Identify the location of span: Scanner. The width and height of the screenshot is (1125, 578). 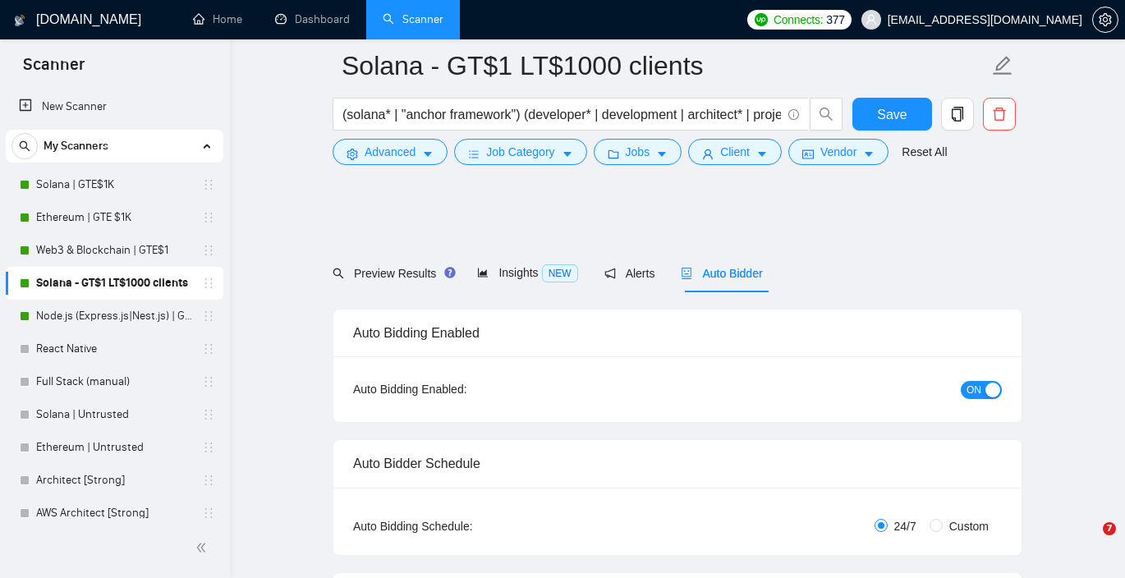
(53, 70).